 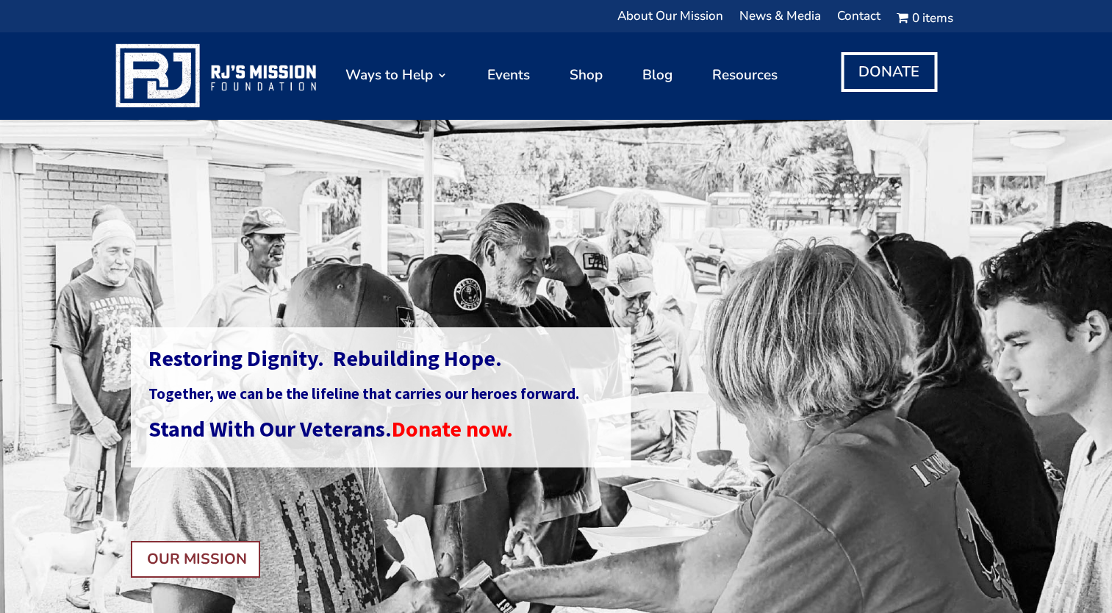 I want to click on span: Stand With Our Veterans., so click(x=270, y=429).